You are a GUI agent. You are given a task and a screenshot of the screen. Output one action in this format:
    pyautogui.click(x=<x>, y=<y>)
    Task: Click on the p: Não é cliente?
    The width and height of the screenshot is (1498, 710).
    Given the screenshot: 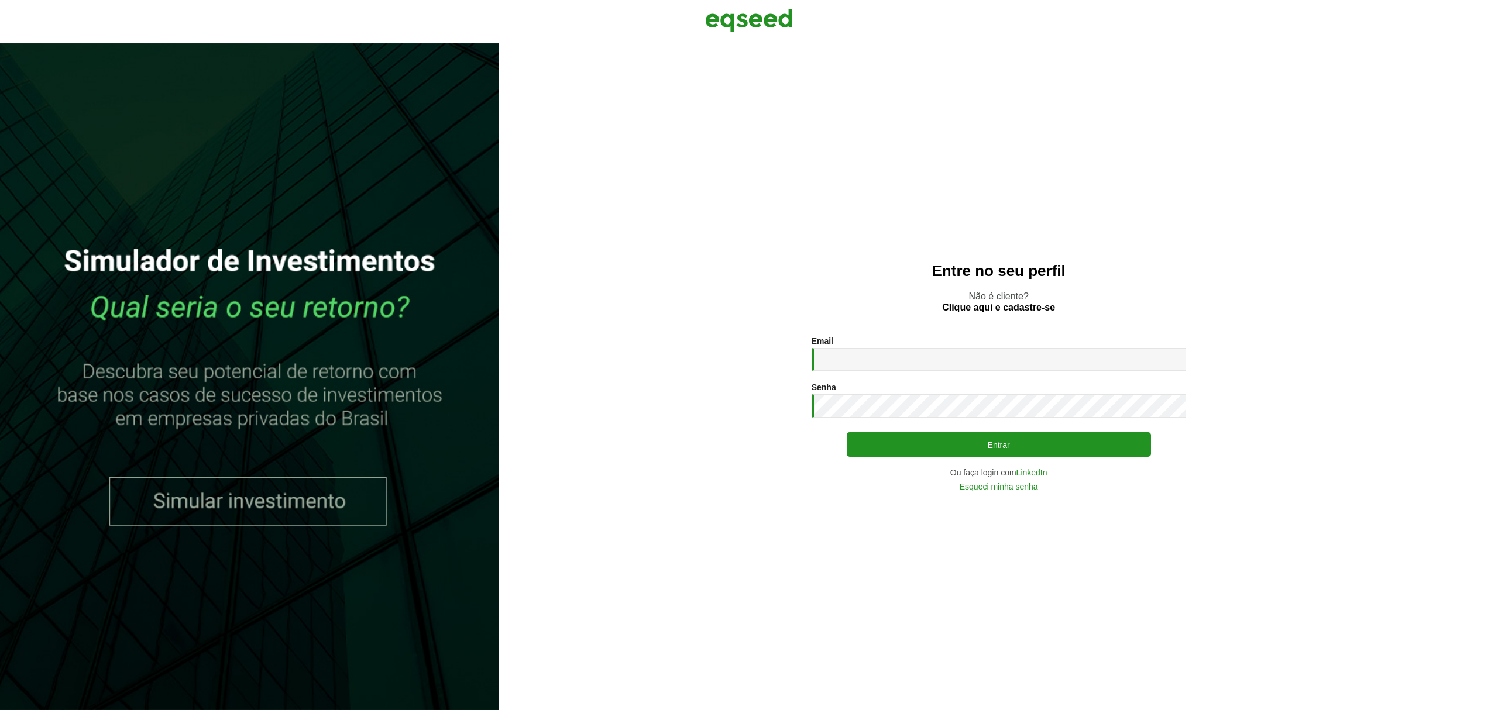 What is the action you would take?
    pyautogui.click(x=998, y=302)
    